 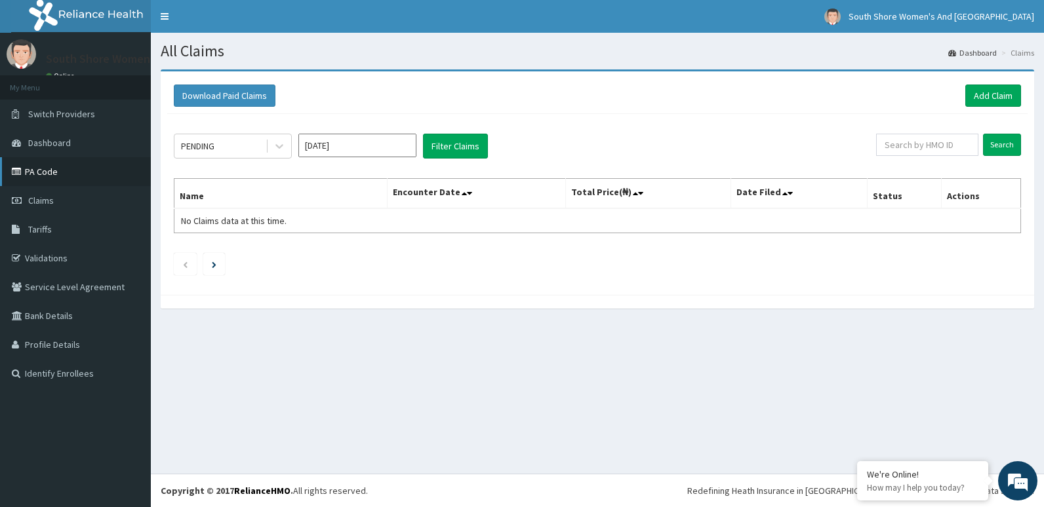 I want to click on button: Download Paid Claims, so click(x=224, y=96).